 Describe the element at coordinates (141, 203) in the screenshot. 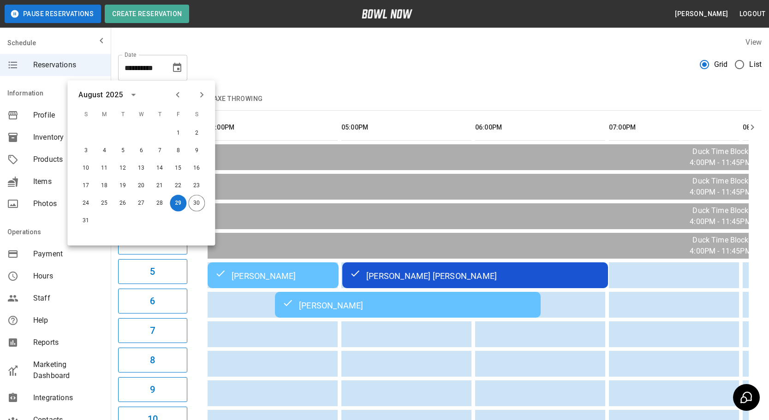

I see `button: Aug 27, 2025` at that location.